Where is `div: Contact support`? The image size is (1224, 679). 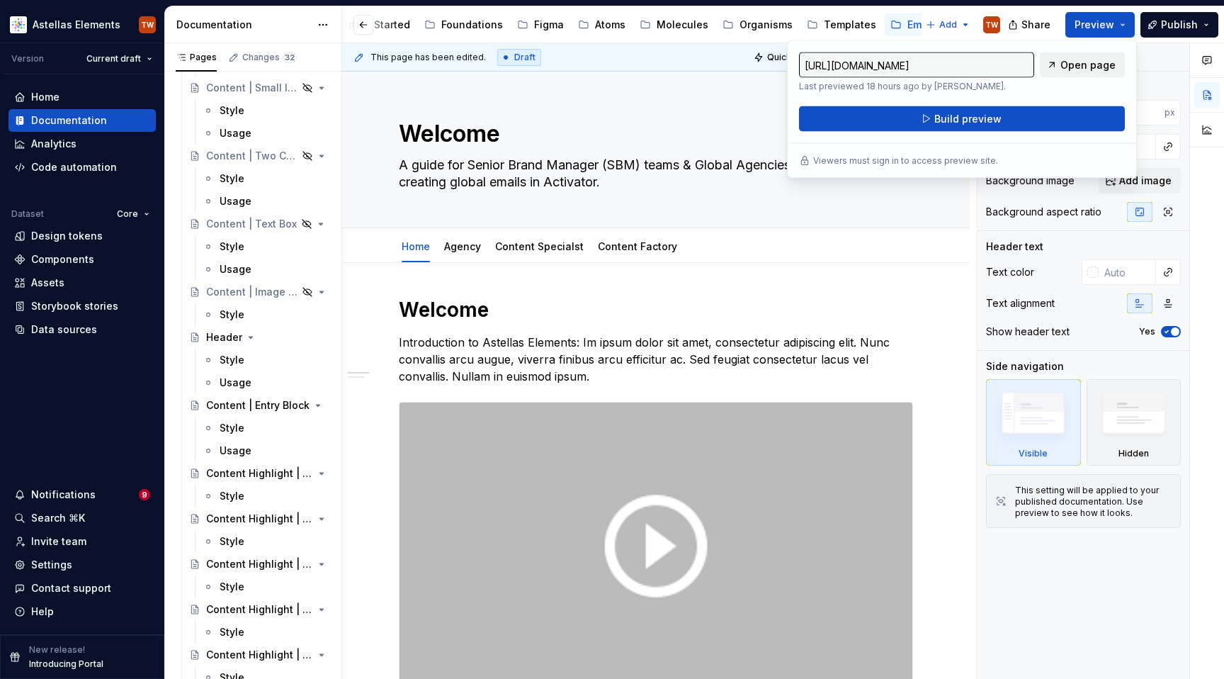 div: Contact support is located at coordinates (71, 588).